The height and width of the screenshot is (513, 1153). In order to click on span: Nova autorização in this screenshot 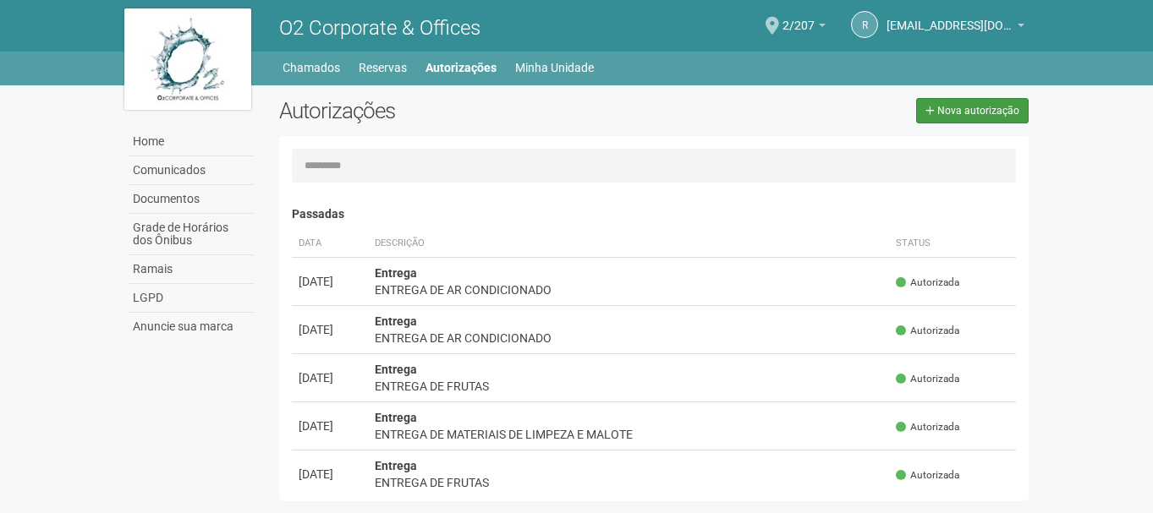, I will do `click(978, 111)`.